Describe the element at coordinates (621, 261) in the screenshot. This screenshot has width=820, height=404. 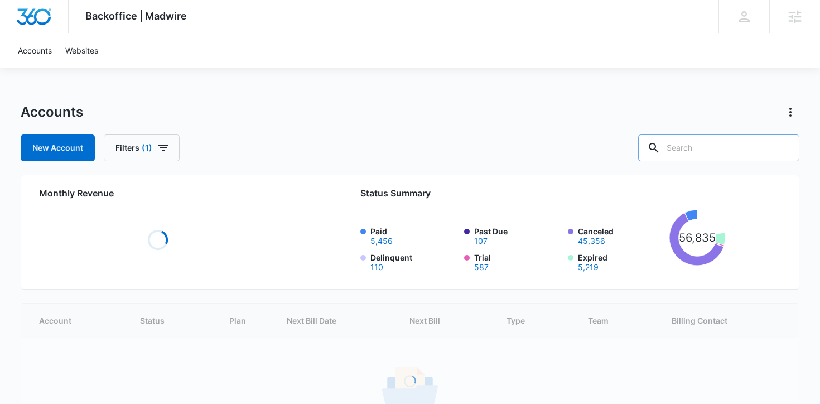
I see `label: Expired` at that location.